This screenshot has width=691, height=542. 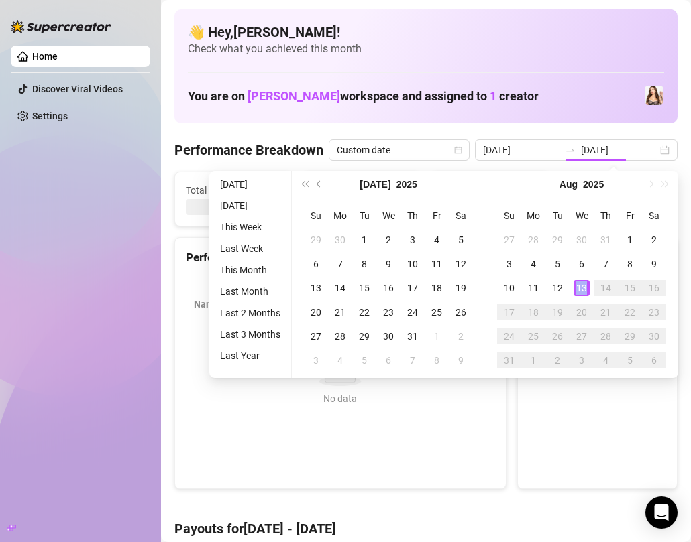 I want to click on span: 1, so click(x=493, y=96).